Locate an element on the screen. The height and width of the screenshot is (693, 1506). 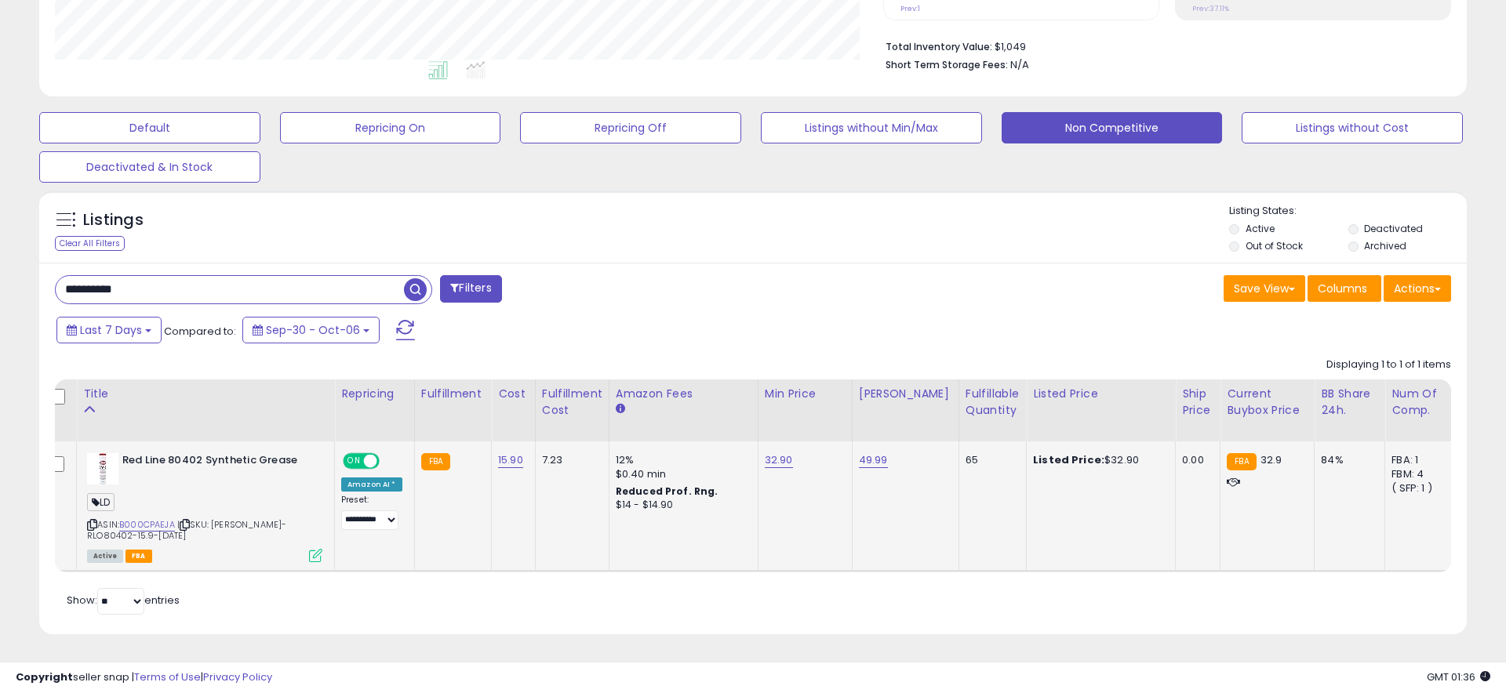
b: Reduced Prof. Rng. is located at coordinates (667, 491).